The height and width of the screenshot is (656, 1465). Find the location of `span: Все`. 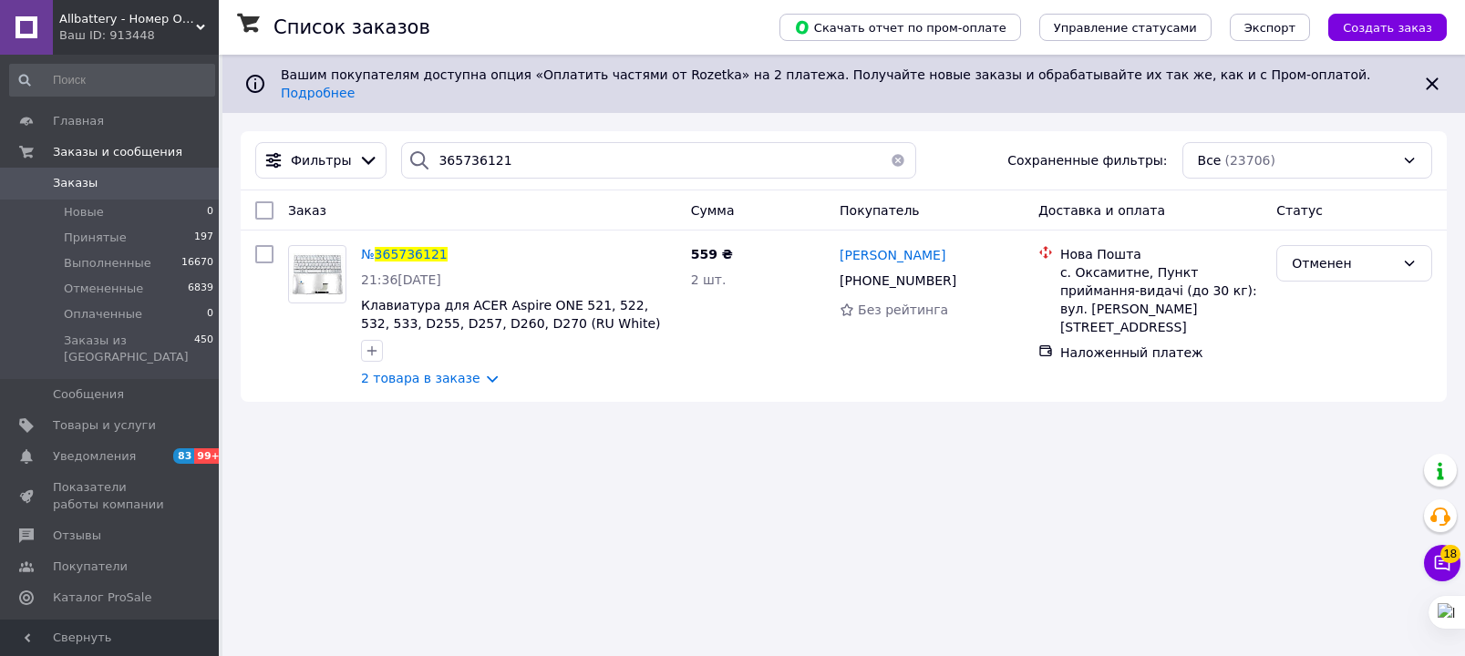

span: Все is located at coordinates (1210, 160).